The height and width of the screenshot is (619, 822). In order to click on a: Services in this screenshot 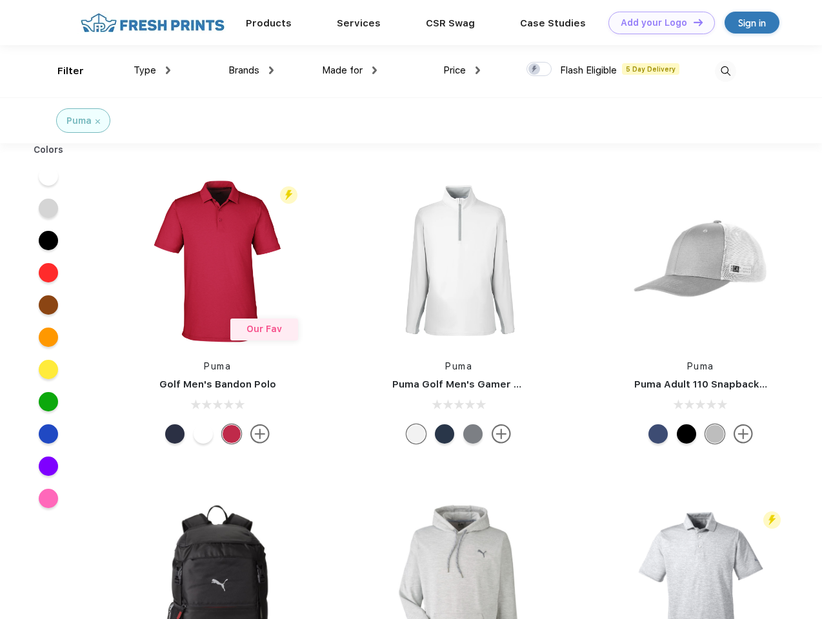, I will do `click(359, 23)`.